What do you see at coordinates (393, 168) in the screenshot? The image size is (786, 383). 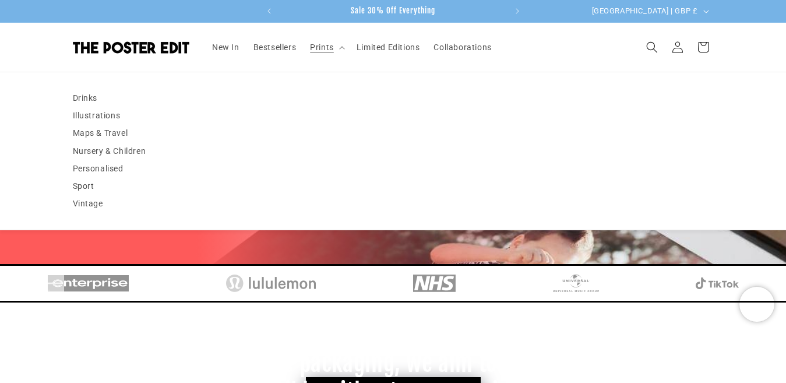 I see `a: Personalised` at bounding box center [393, 168].